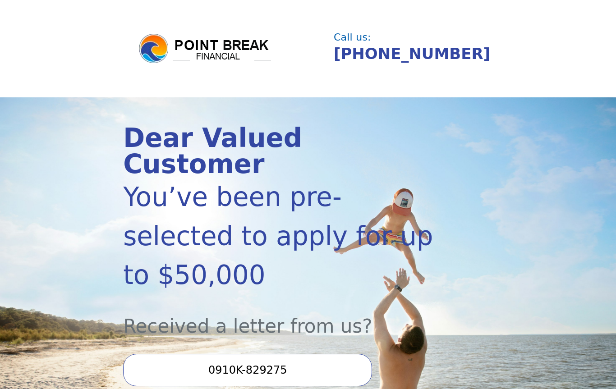 The width and height of the screenshot is (616, 389). Describe the element at coordinates (411, 37) in the screenshot. I see `div: Call us:` at that location.